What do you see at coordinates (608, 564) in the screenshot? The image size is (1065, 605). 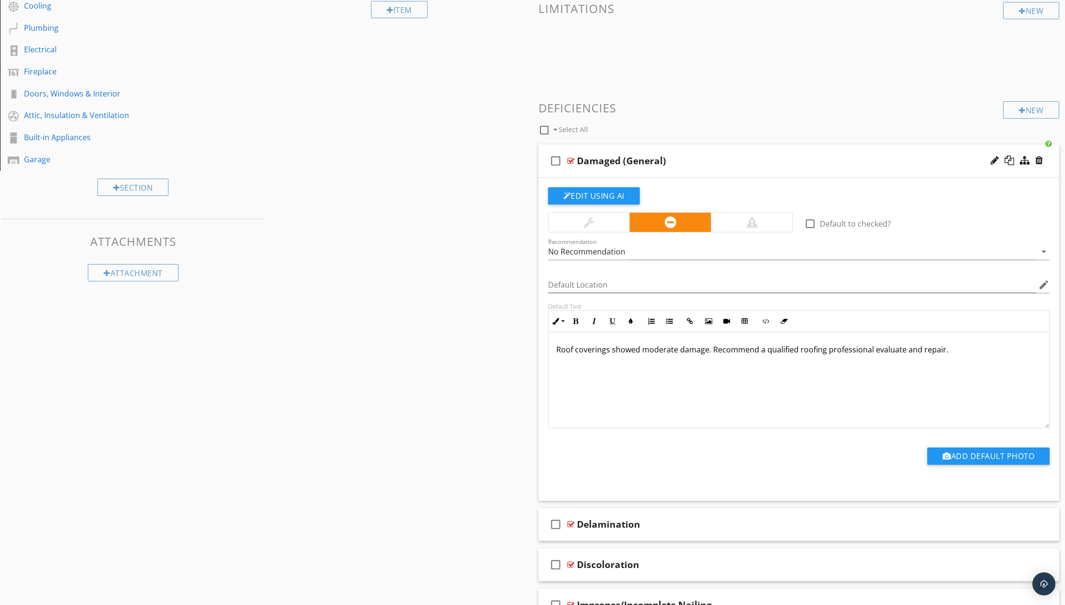 I see `div: Discoloration` at bounding box center [608, 564].